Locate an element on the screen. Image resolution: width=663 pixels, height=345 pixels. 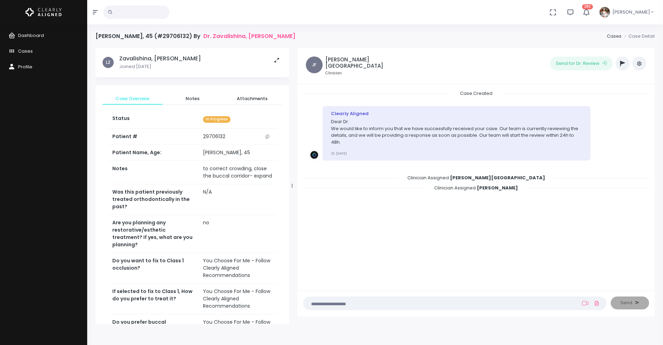
a: Add Files is located at coordinates (597, 303).